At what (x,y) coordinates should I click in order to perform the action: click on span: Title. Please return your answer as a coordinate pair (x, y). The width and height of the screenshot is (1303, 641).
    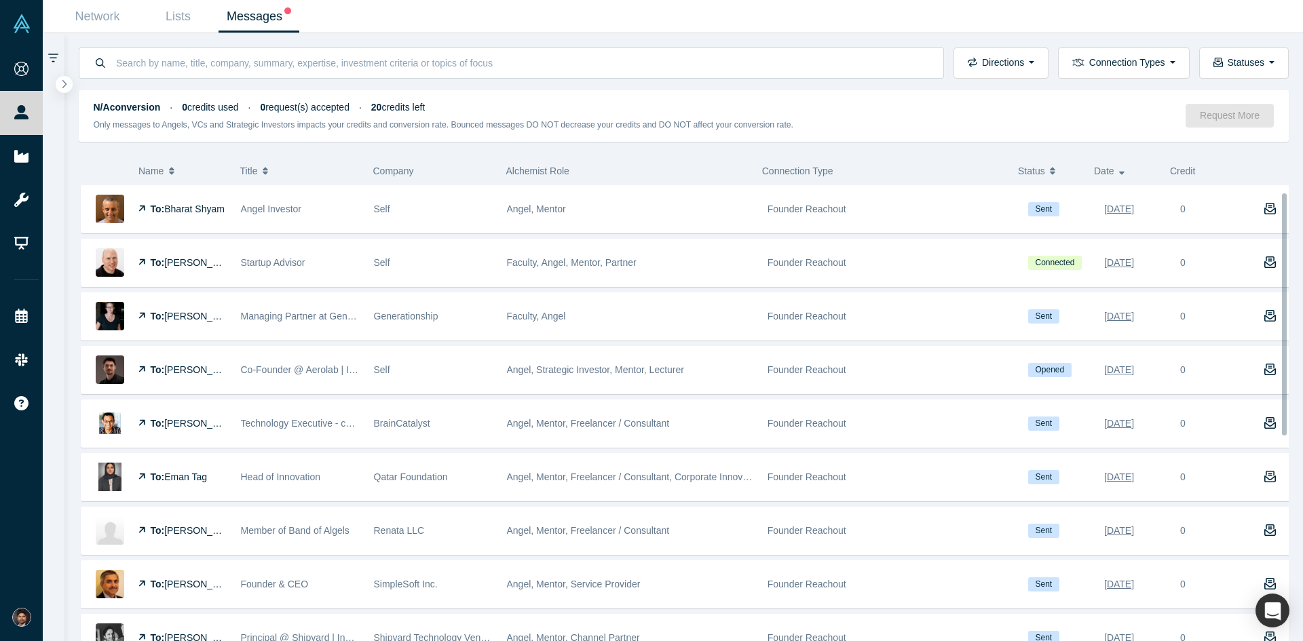
    Looking at the image, I should click on (249, 171).